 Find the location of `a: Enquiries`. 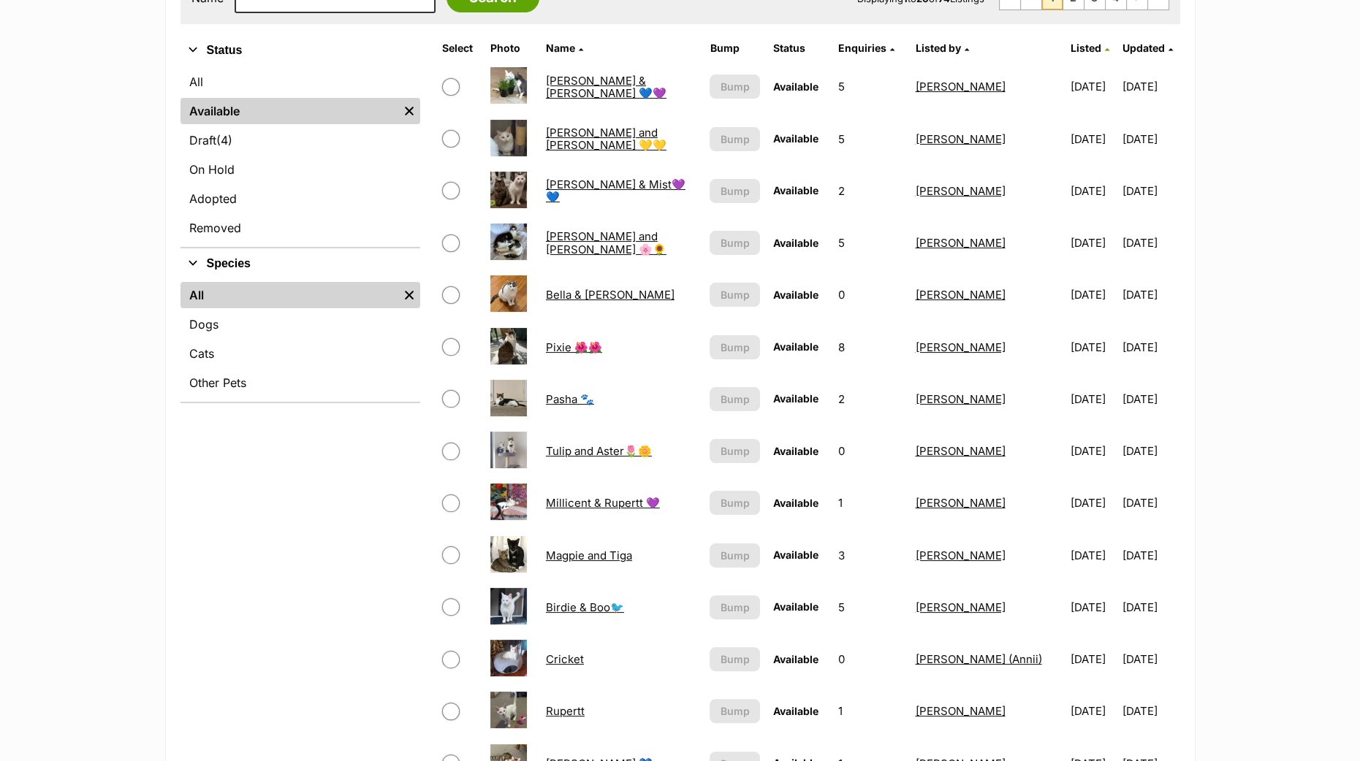

a: Enquiries is located at coordinates (866, 47).